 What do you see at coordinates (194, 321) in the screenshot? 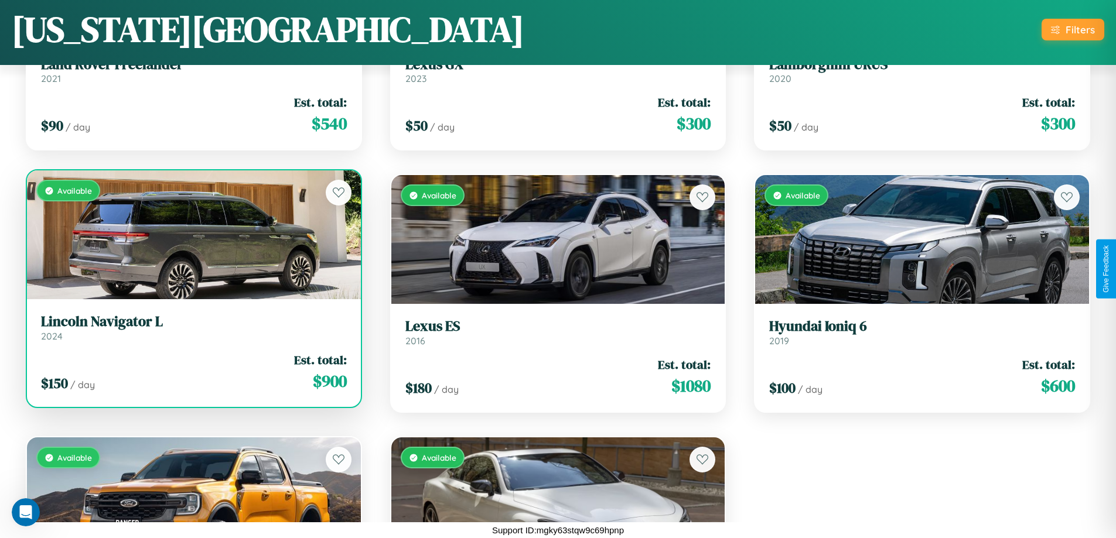
I see `h3: Lincoln Navigator L` at bounding box center [194, 321].